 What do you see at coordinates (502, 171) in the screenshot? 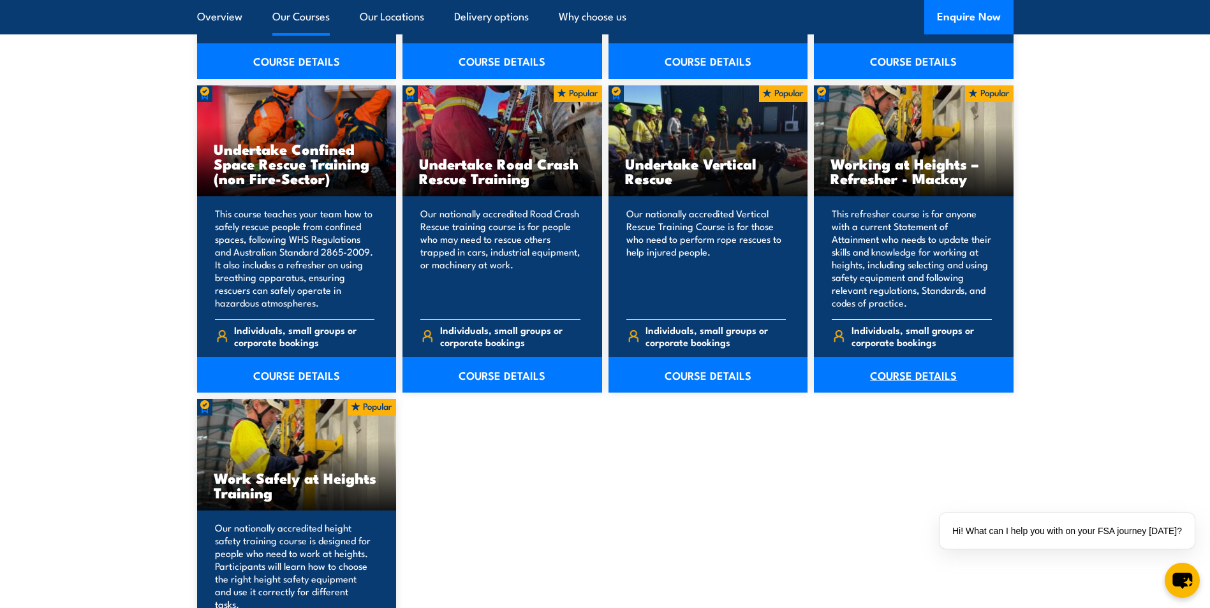
I see `h3: Undertake Road Crash Rescue Training` at bounding box center [502, 171].